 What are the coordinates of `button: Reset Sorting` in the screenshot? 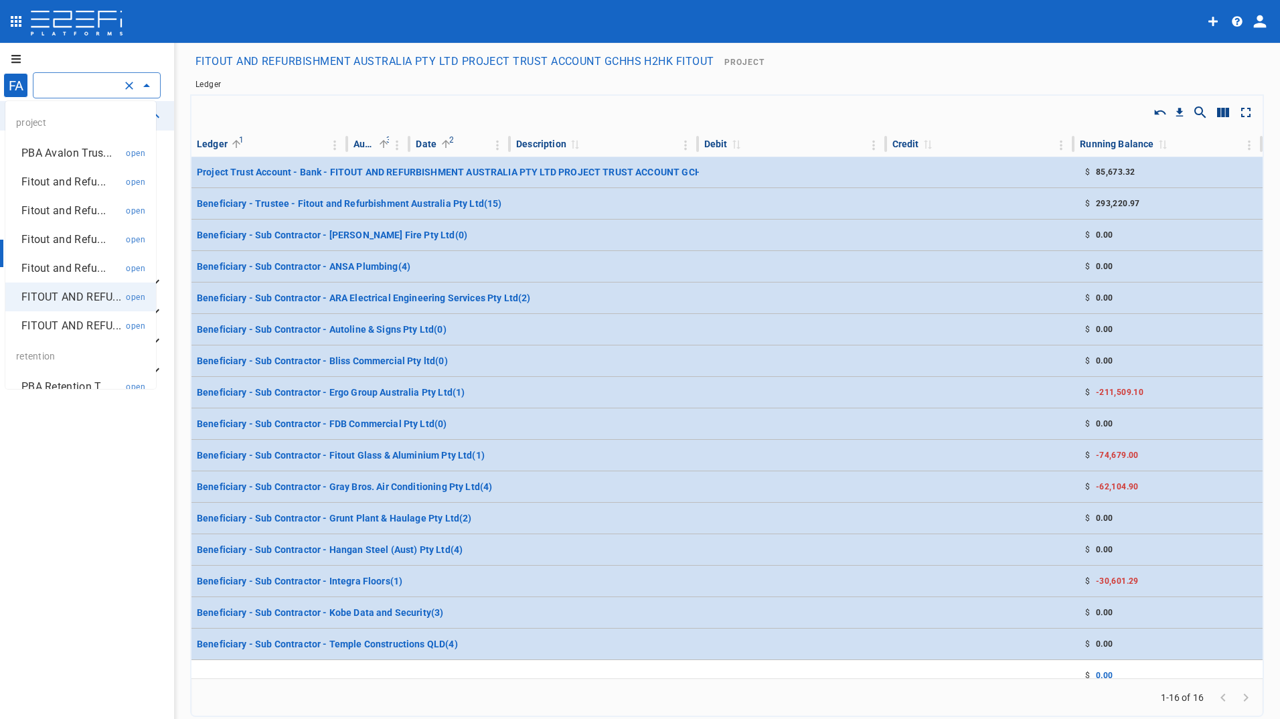 It's located at (1160, 112).